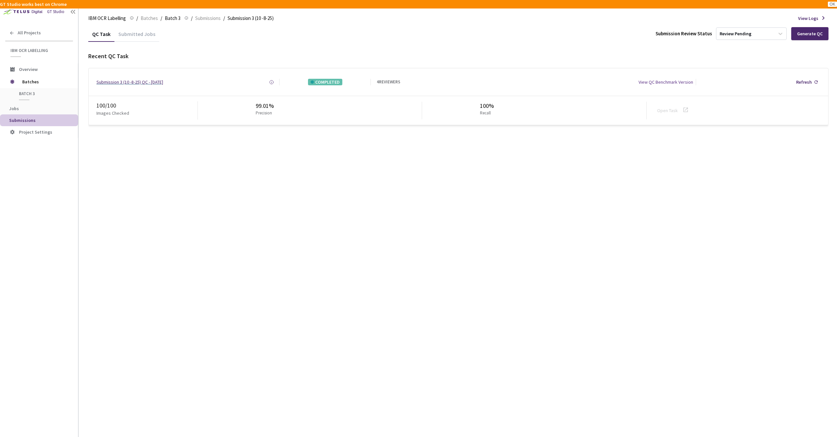  Describe the element at coordinates (149, 18) in the screenshot. I see `a: Batches` at that location.